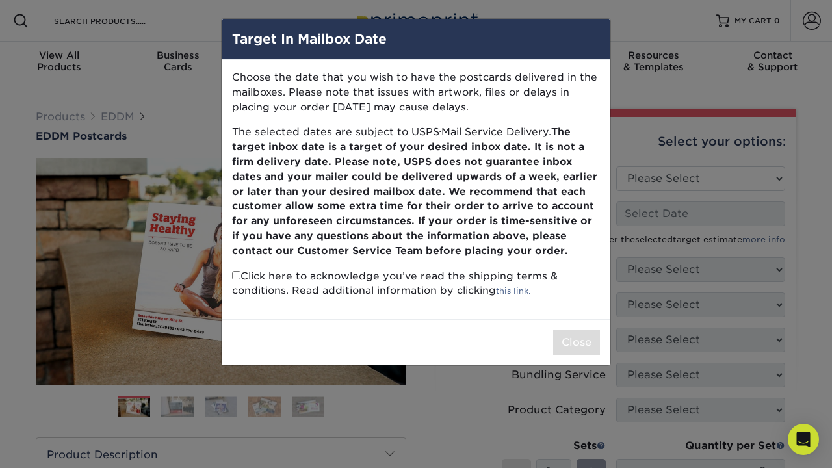 The width and height of the screenshot is (832, 468). I want to click on p: Choose the date that you wish to have the postcards delivered in the mailboxes. Please note that ..., so click(416, 92).